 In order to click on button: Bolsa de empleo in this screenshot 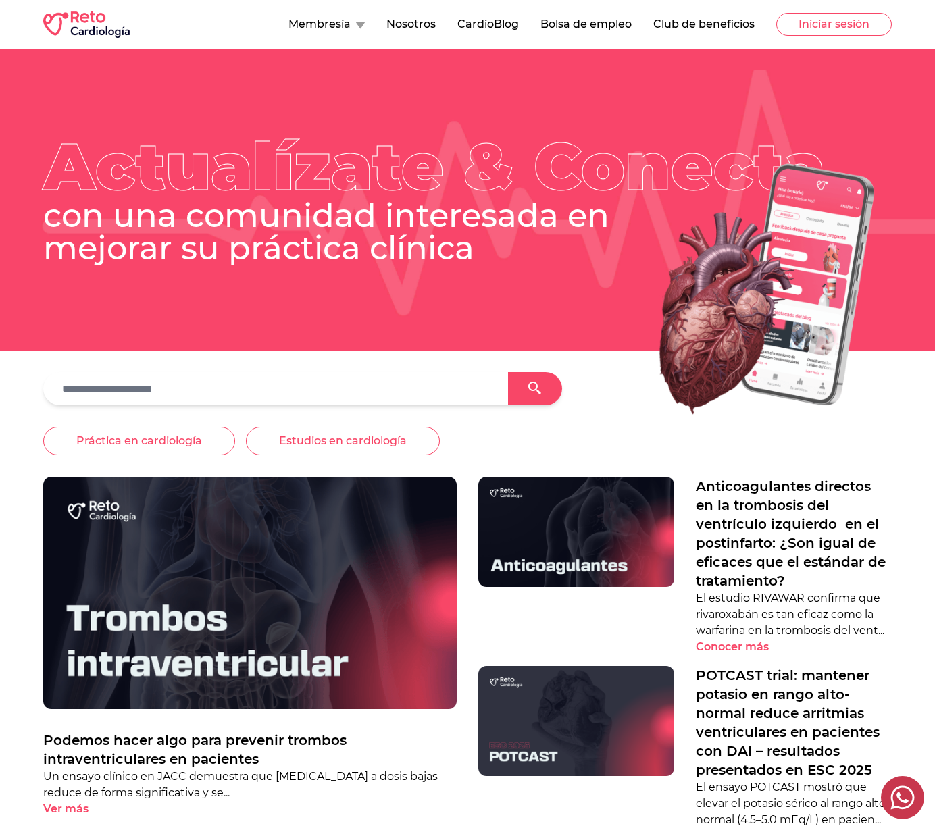, I will do `click(586, 24)`.